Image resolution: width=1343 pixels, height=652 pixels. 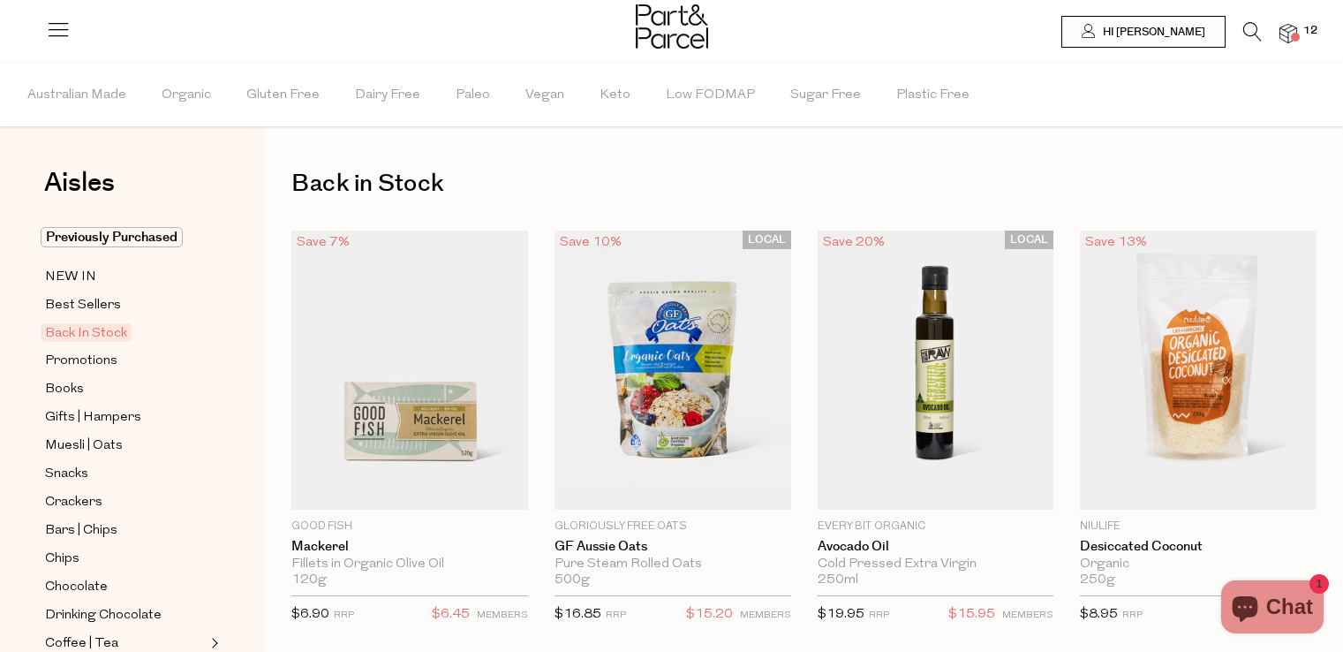 I want to click on span: Dairy Free, so click(x=388, y=95).